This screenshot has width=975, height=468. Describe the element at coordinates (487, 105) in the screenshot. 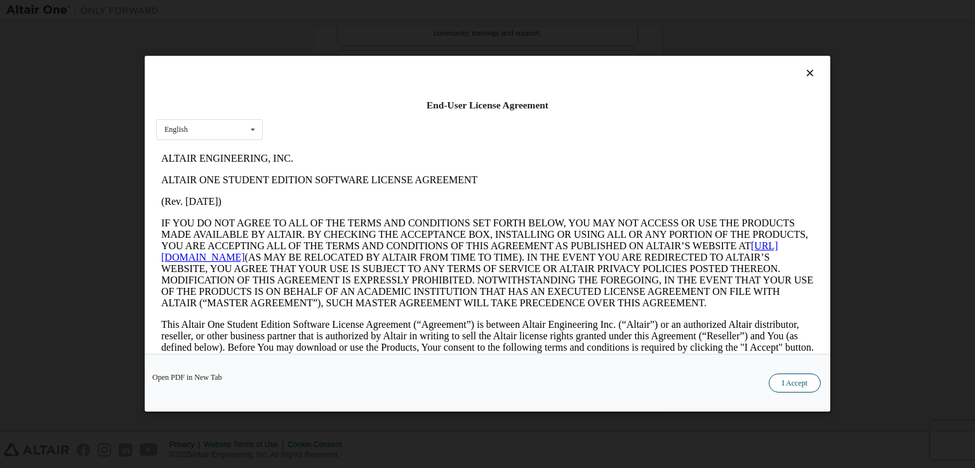

I see `div: End-User License Agreement` at that location.